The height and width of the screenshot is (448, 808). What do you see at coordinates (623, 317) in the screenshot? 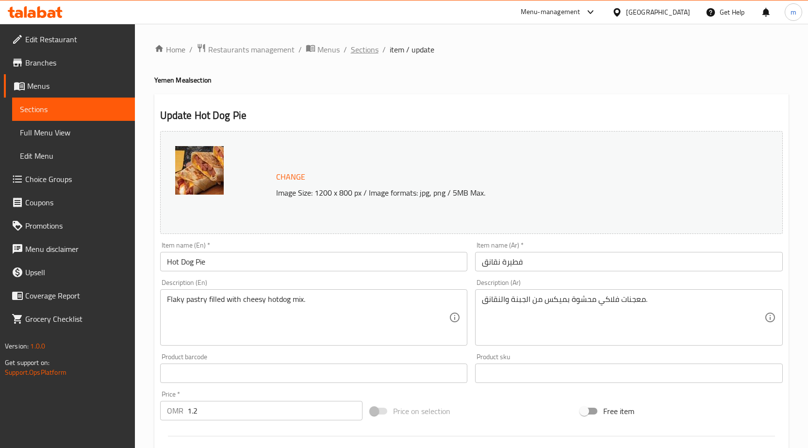
I see `textarea: معجنات فلاكي محشوة بميكس من الجبنة والنقانق.` at bounding box center [623, 317].